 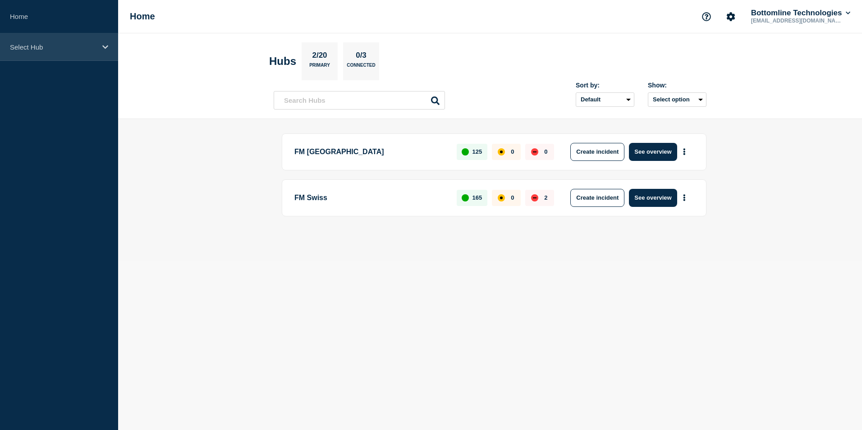 I want to click on button: Support, so click(x=706, y=17).